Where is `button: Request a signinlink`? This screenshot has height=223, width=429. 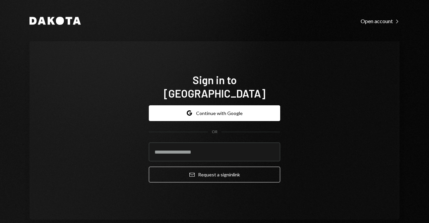
button: Request a signinlink is located at coordinates (215, 174).